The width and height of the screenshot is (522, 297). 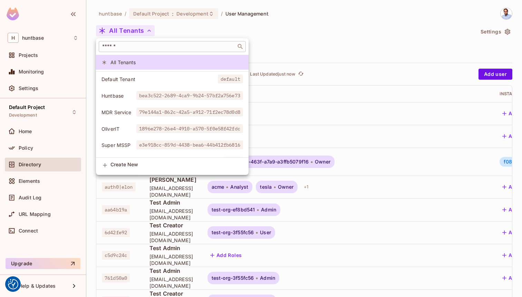 I want to click on span: Default Tenant, so click(x=160, y=79).